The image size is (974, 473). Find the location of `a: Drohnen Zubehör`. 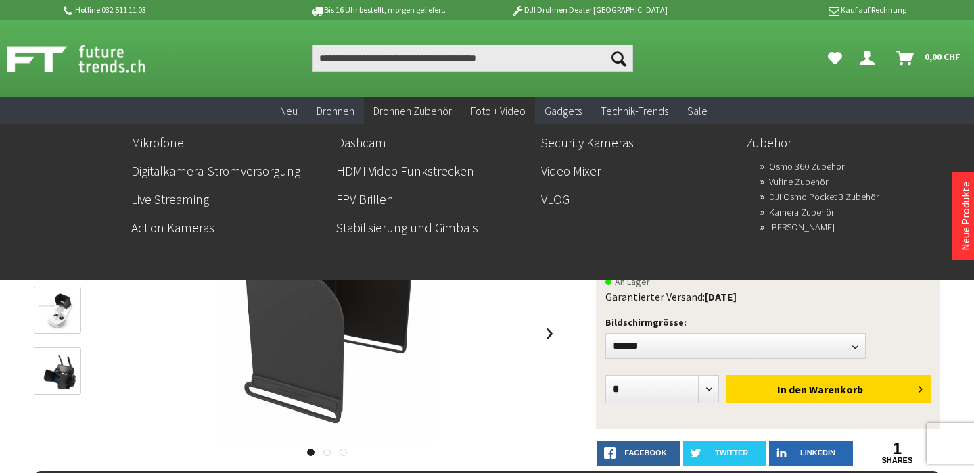

a: Drohnen Zubehör is located at coordinates (413, 111).